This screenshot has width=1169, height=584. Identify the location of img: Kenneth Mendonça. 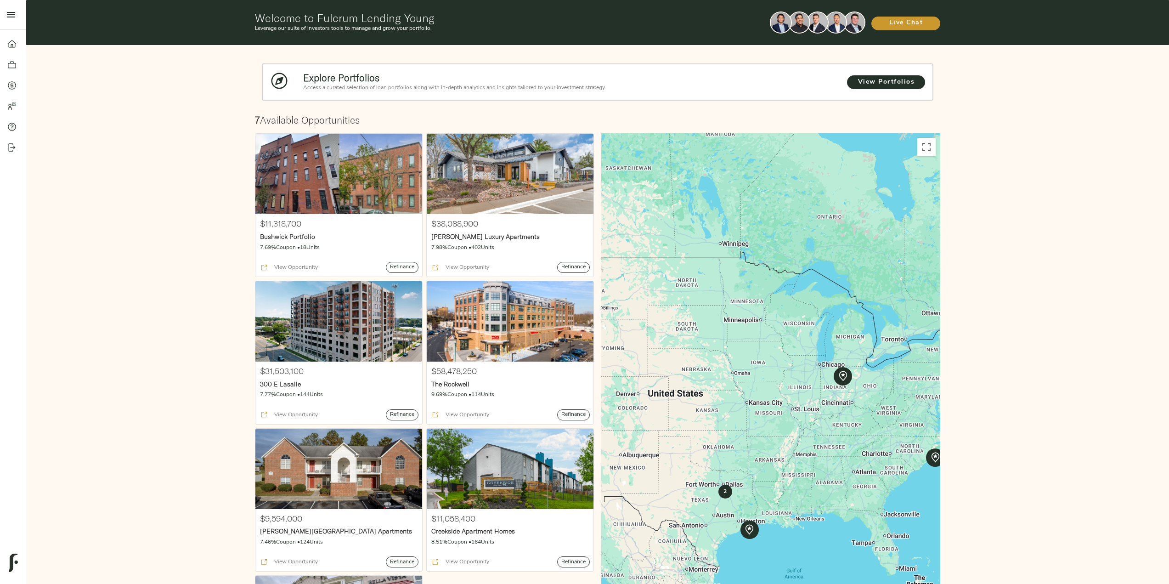
(800, 23).